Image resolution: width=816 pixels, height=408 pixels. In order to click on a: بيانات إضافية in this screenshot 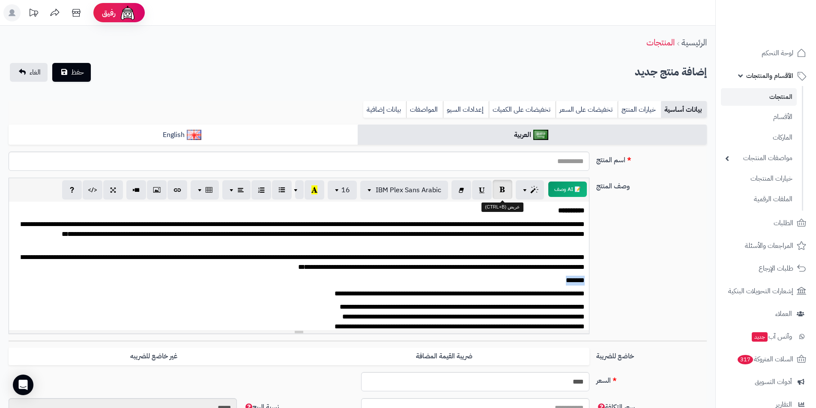, I will do `click(385, 110)`.